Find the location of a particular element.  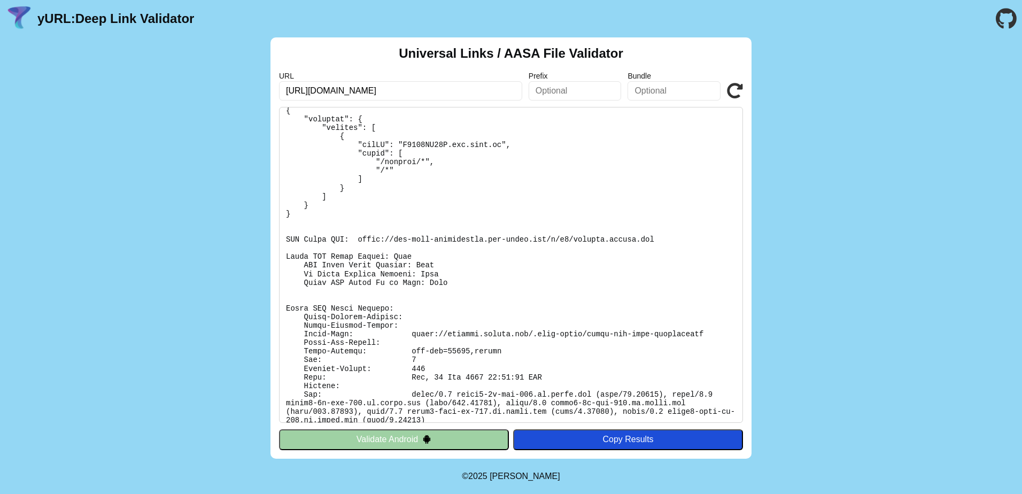

label: Prefix is located at coordinates (575, 76).